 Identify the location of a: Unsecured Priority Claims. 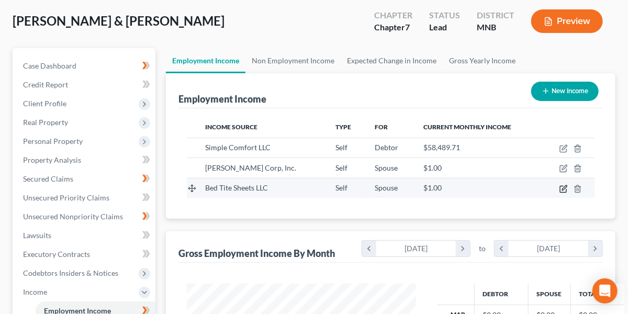
(85, 198).